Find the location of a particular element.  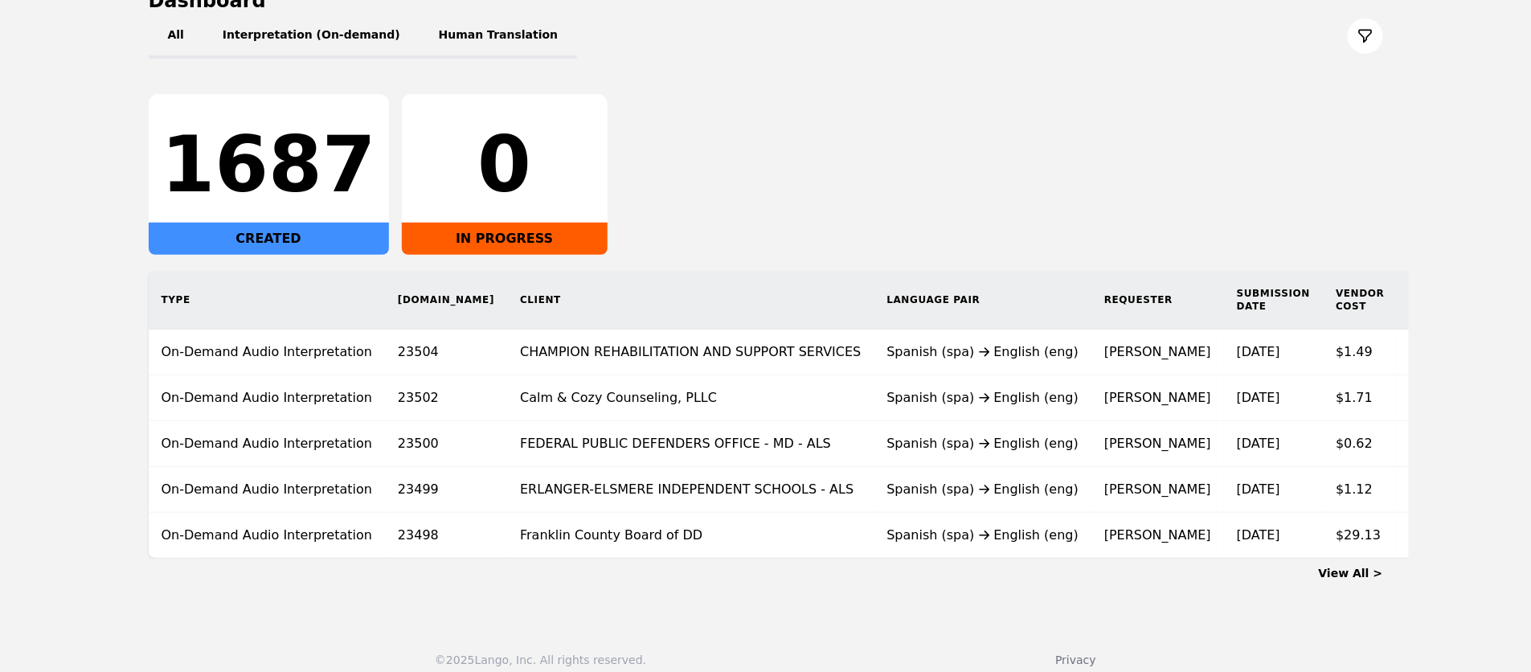

td: 23498 is located at coordinates (446, 535).